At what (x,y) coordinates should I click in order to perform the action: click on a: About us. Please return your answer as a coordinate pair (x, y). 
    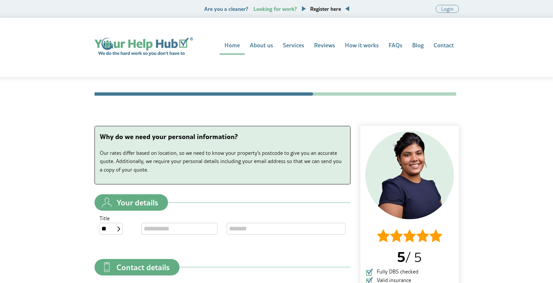
    Looking at the image, I should click on (261, 46).